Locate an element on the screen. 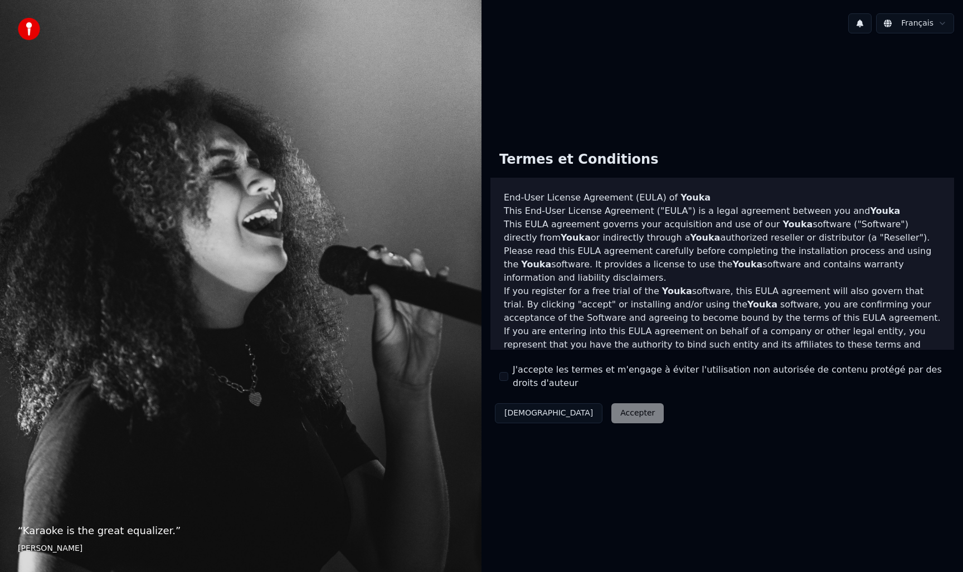 The image size is (963, 572). div: Termes et Conditions is located at coordinates (578, 160).